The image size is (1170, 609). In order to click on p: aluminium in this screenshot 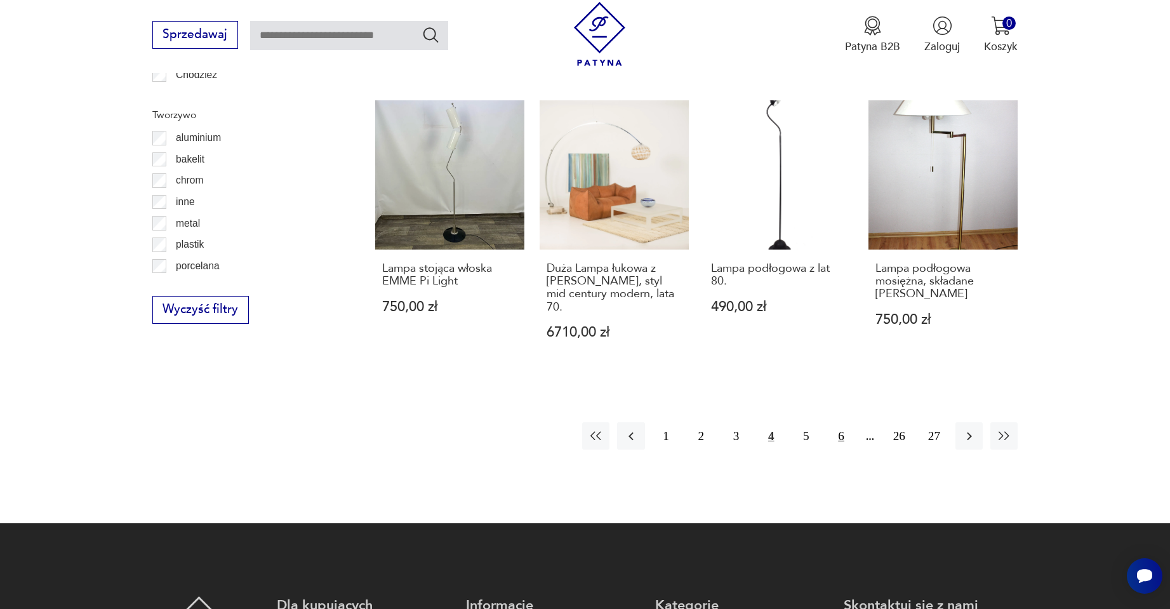, I will do `click(198, 138)`.